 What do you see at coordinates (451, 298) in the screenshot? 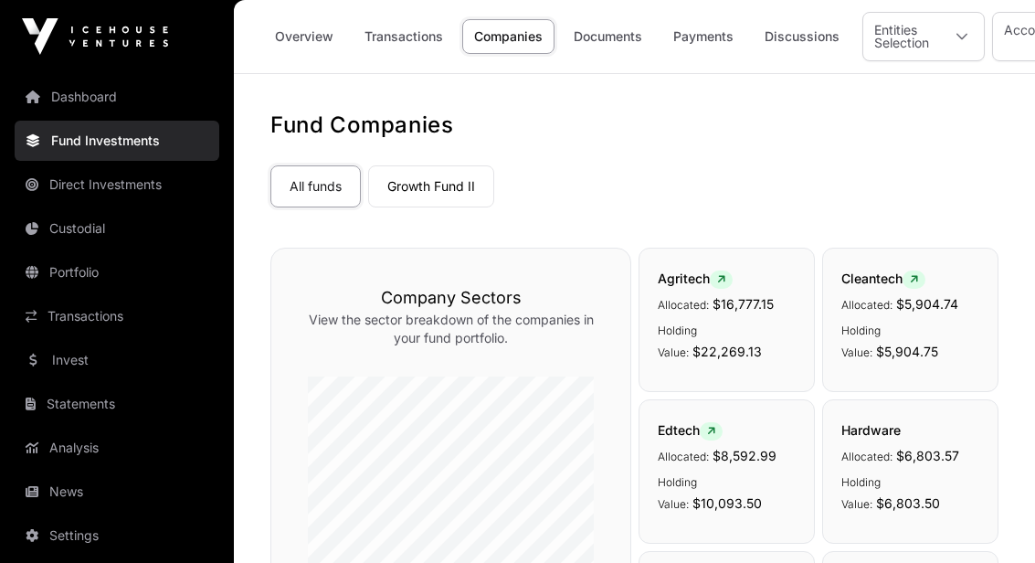
I see `h3: Company Sectors` at bounding box center [451, 298].